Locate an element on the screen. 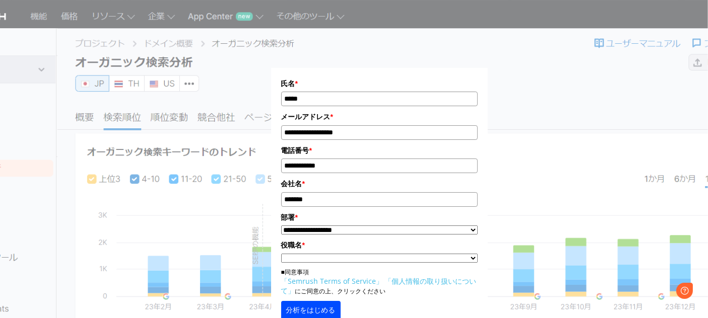 The image size is (708, 318). p: ■同意事項 にご同意の上、クリックください is located at coordinates (379, 282).